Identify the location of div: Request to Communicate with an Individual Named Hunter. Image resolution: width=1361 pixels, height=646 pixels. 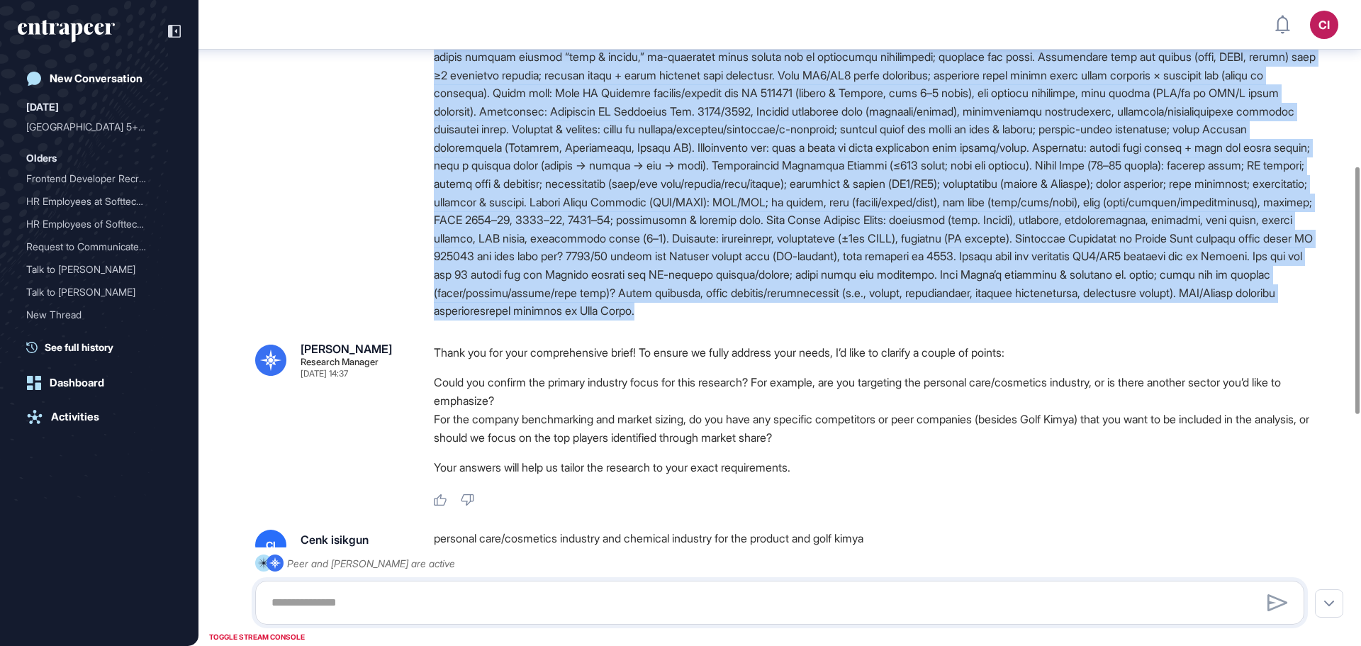
(99, 247).